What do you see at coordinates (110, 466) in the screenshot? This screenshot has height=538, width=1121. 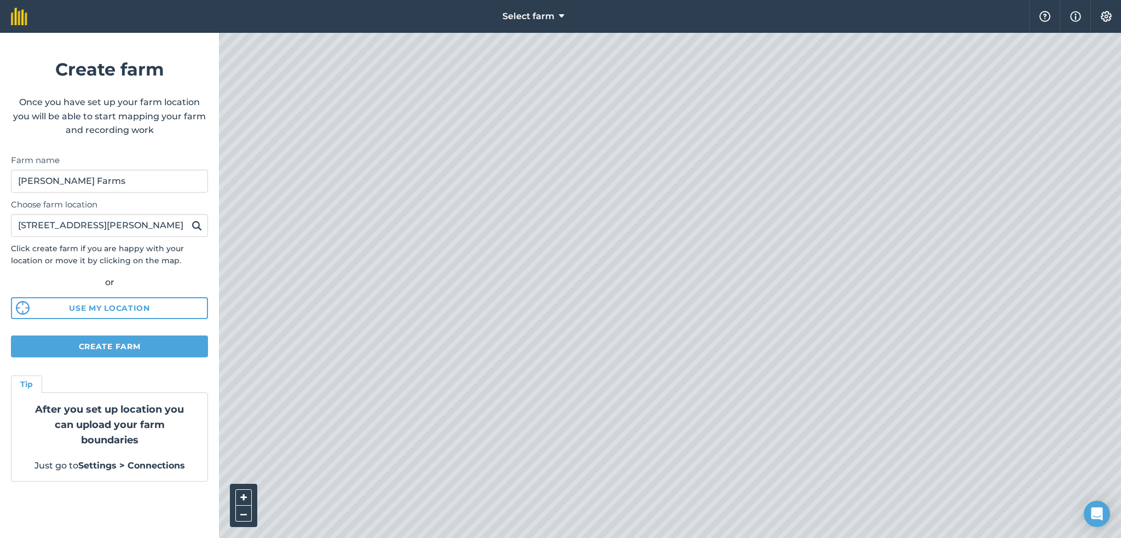 I see `p: Just go to` at bounding box center [110, 466].